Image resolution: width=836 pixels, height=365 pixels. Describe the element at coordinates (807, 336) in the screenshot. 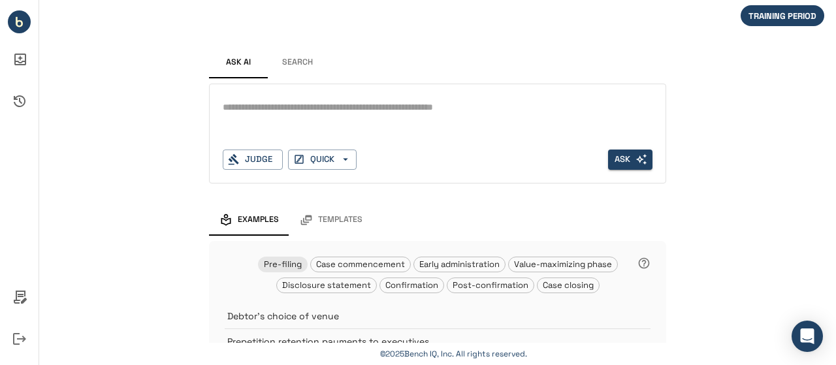

I see `div: Open Intercom Messenger` at that location.